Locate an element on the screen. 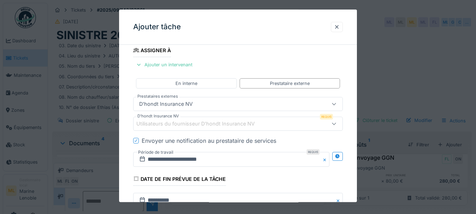 Image resolution: width=476 pixels, height=214 pixels. h3: Ajouter tâche is located at coordinates (157, 27).